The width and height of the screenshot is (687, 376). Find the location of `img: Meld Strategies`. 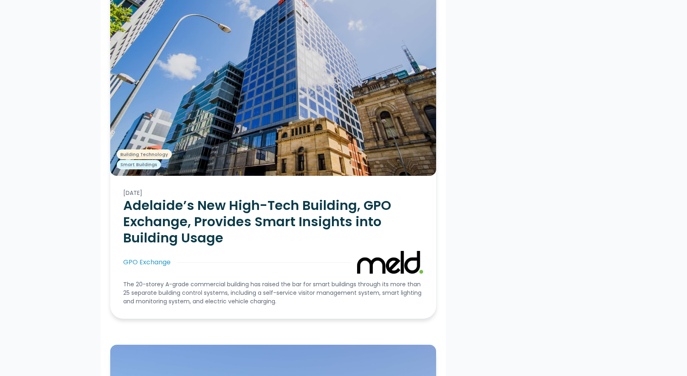

img: Meld Strategies is located at coordinates (390, 262).